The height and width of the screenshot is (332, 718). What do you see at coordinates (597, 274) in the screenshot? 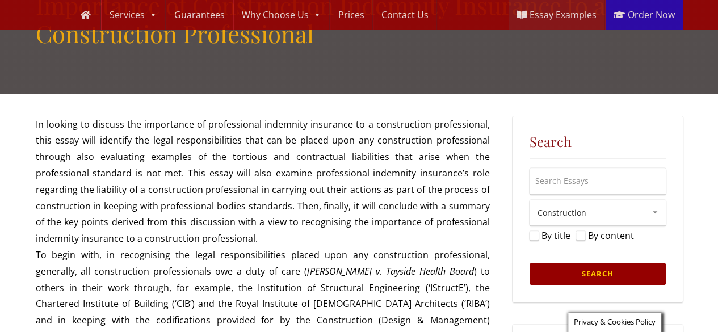
I see `input: Search` at bounding box center [597, 274].